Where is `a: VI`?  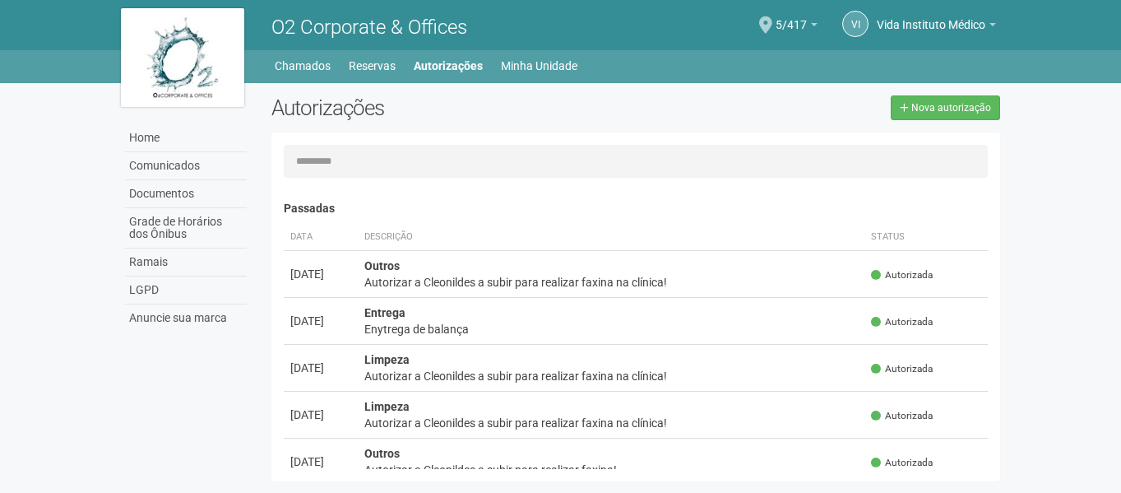
a: VI is located at coordinates (856, 24).